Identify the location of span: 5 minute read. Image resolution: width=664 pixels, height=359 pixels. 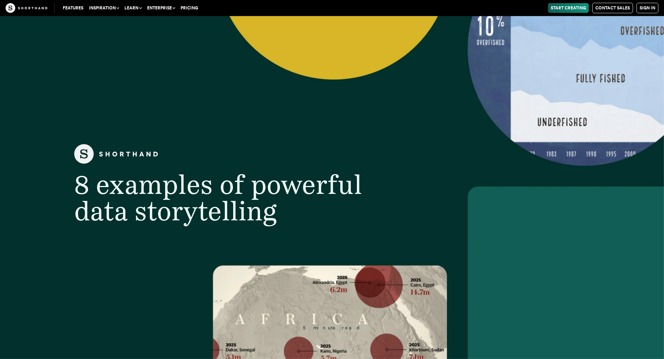
(332, 328).